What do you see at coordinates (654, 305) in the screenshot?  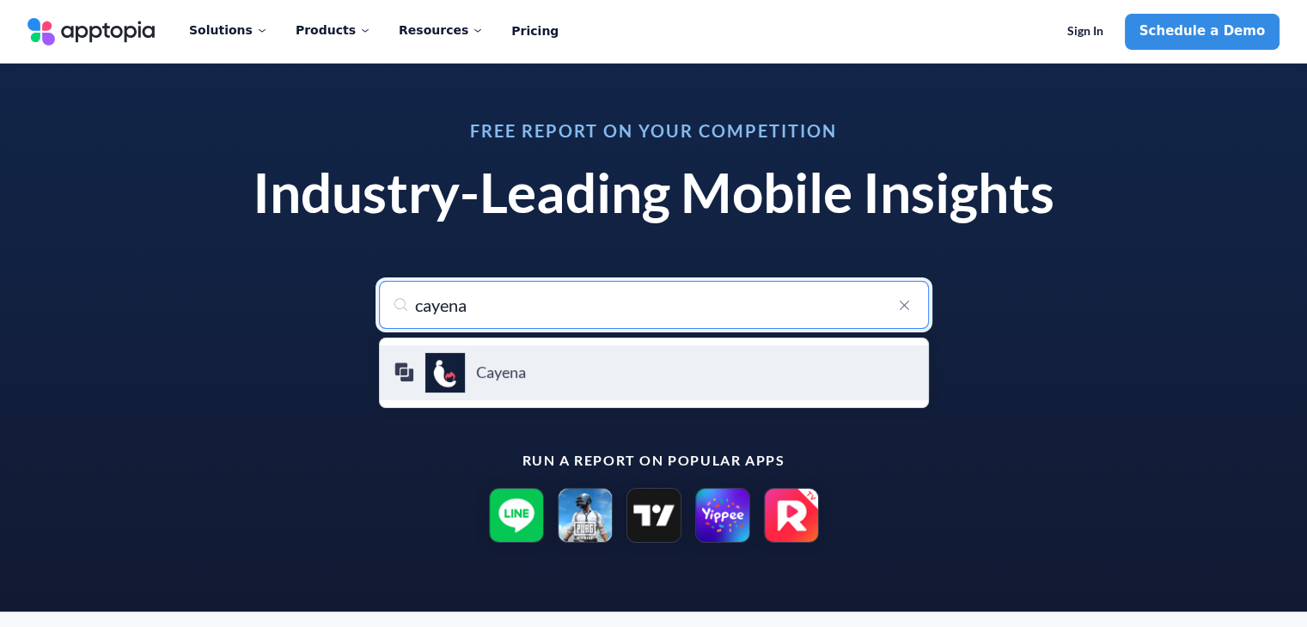 I see `input: Search for your app` at bounding box center [654, 305].